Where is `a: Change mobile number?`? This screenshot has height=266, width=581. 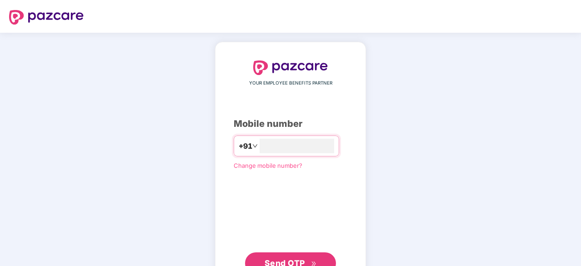 a: Change mobile number? is located at coordinates (268, 165).